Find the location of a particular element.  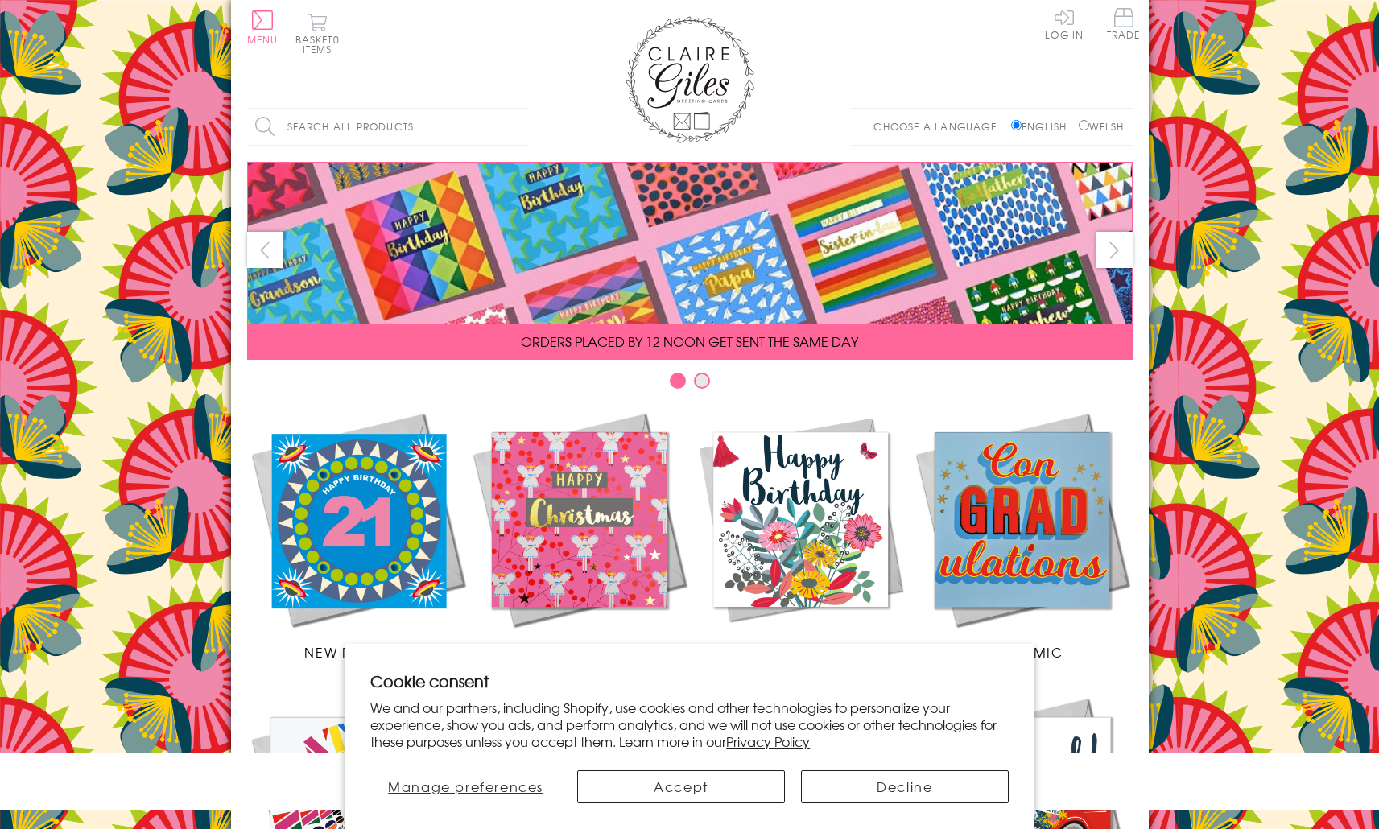

button: Decline is located at coordinates (905, 786).